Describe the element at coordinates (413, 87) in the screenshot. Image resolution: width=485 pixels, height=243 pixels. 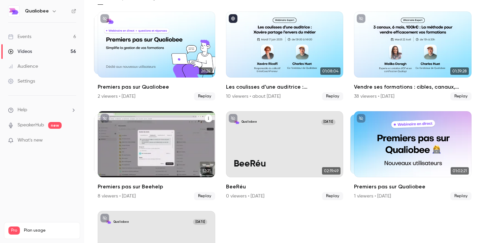
I see `h2: Vendre ses formations : cibles, canaux, communication, on vous dit tout ! 👩‍💻` at that location.